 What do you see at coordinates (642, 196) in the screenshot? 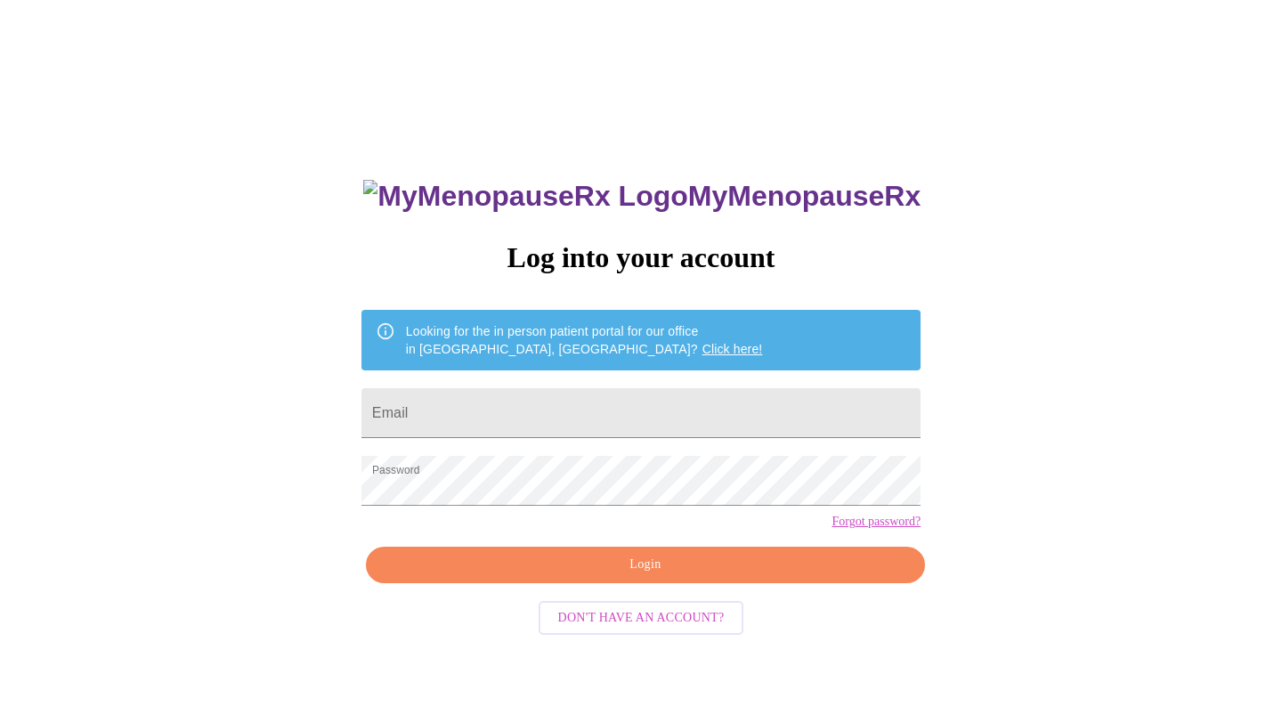
I see `h3: MyMenopauseRx` at bounding box center [642, 196].